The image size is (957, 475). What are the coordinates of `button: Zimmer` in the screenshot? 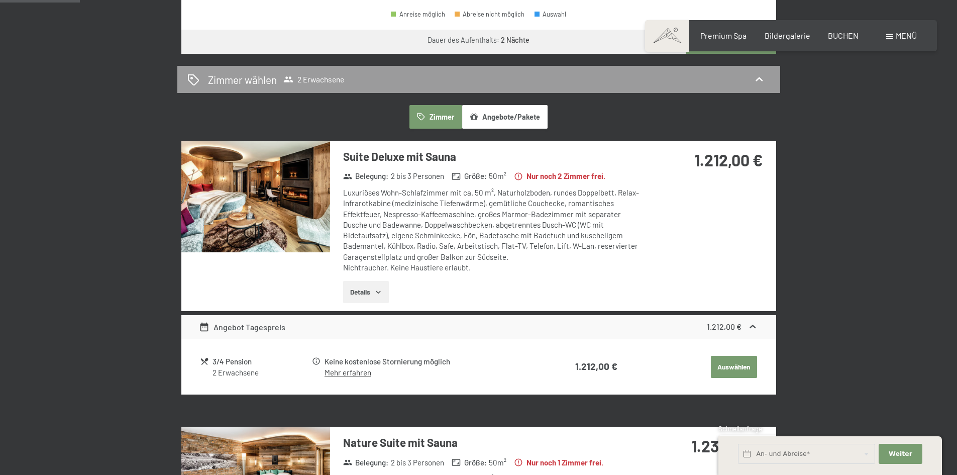 It's located at (436, 117).